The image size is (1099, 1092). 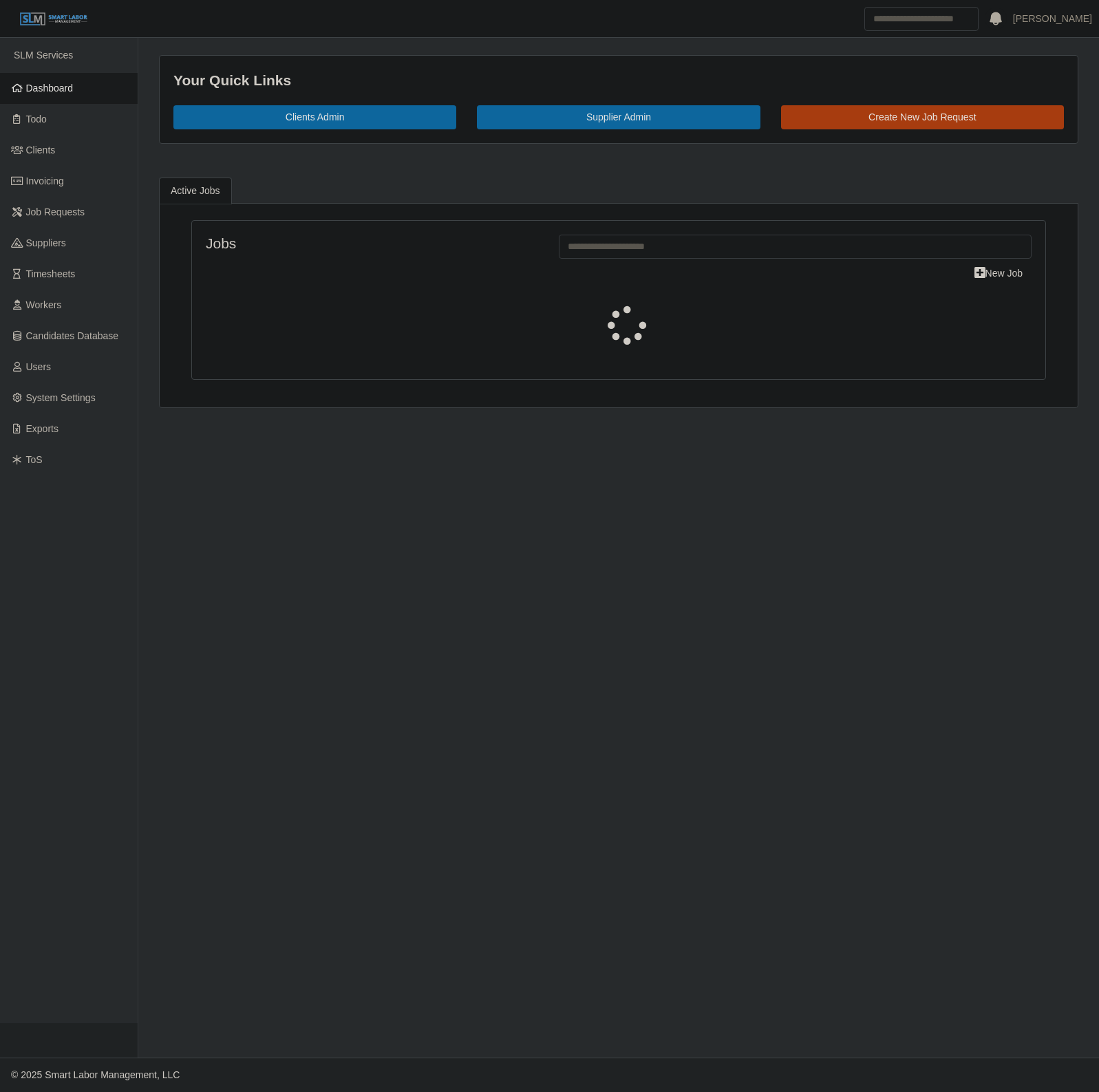 What do you see at coordinates (37, 119) in the screenshot?
I see `span: Todo` at bounding box center [37, 119].